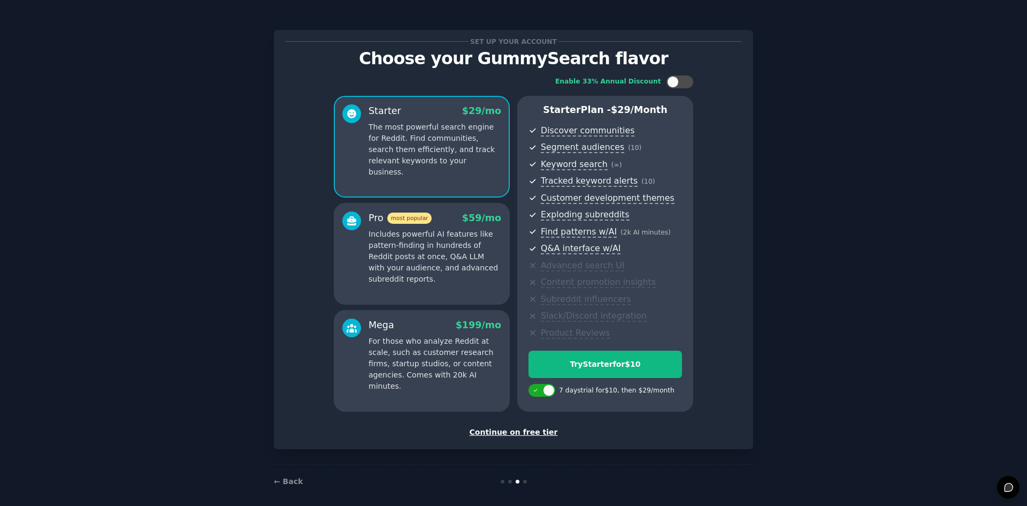 The height and width of the screenshot is (506, 1027). What do you see at coordinates (288, 481) in the screenshot?
I see `a: ← Back` at bounding box center [288, 481].